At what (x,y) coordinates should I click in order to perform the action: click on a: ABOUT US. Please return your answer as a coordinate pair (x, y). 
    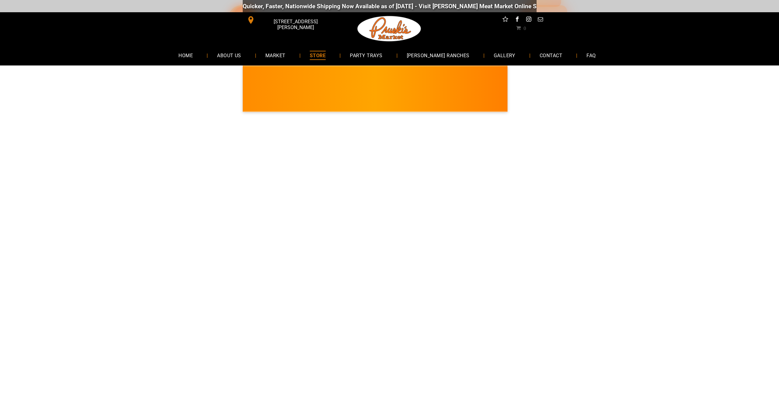
    Looking at the image, I should click on (229, 55).